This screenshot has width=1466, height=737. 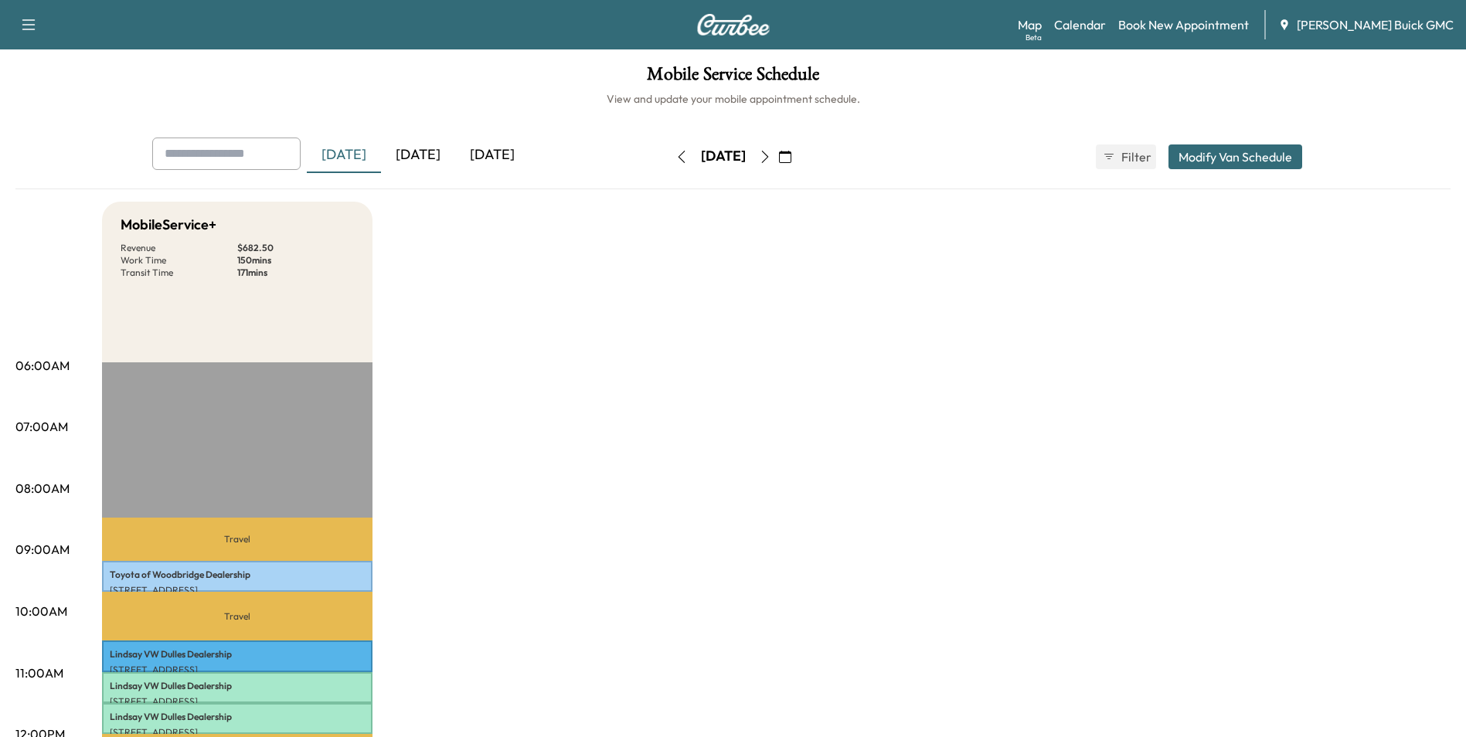 I want to click on p: 06:00AM, so click(x=42, y=365).